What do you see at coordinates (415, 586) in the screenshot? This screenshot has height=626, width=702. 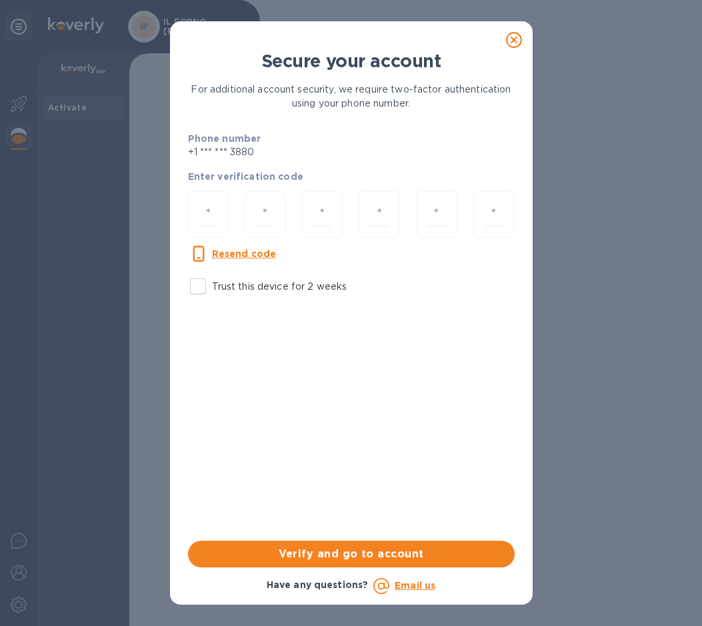 I see `b: Email us` at bounding box center [415, 586].